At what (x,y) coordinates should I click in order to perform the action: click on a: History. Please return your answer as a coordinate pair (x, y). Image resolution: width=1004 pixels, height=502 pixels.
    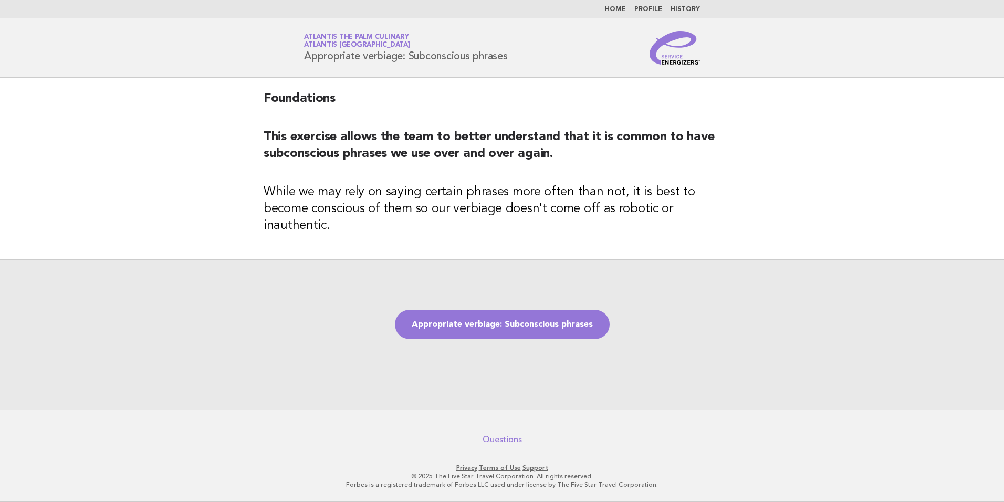
    Looking at the image, I should click on (685, 9).